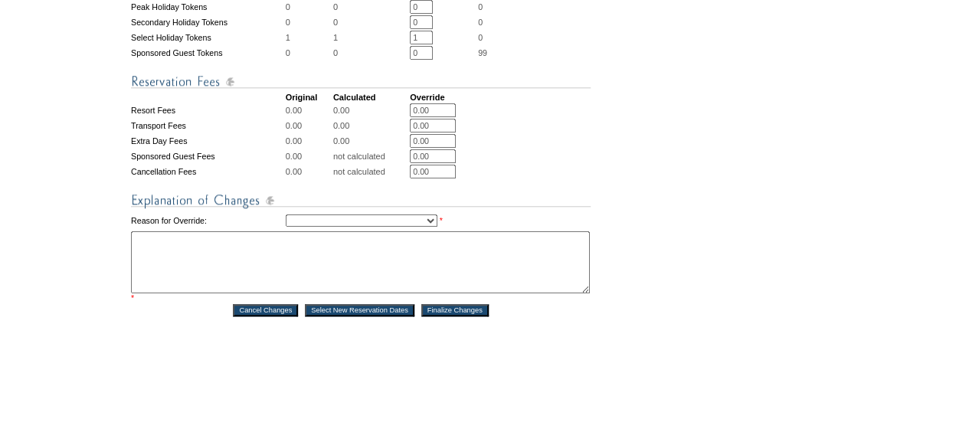 This screenshot has height=422, width=969. What do you see at coordinates (309, 97) in the screenshot?
I see `td: Original` at bounding box center [309, 97].